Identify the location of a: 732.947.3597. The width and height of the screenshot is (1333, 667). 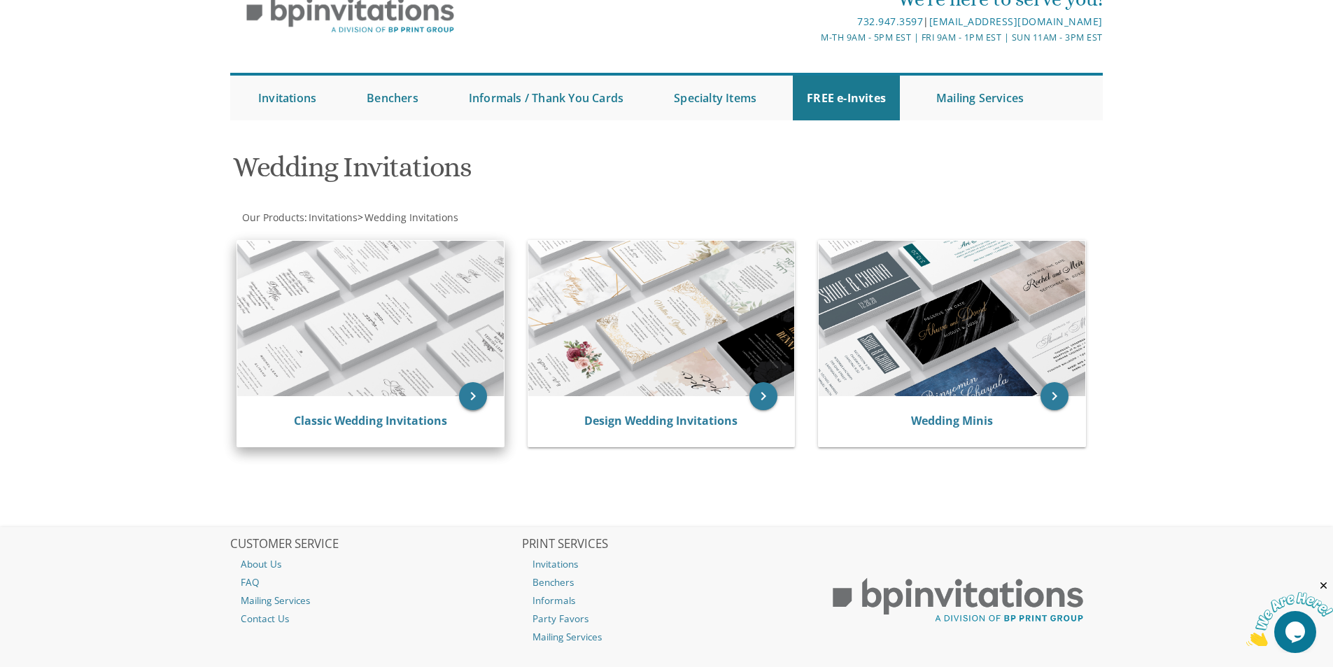
(890, 21).